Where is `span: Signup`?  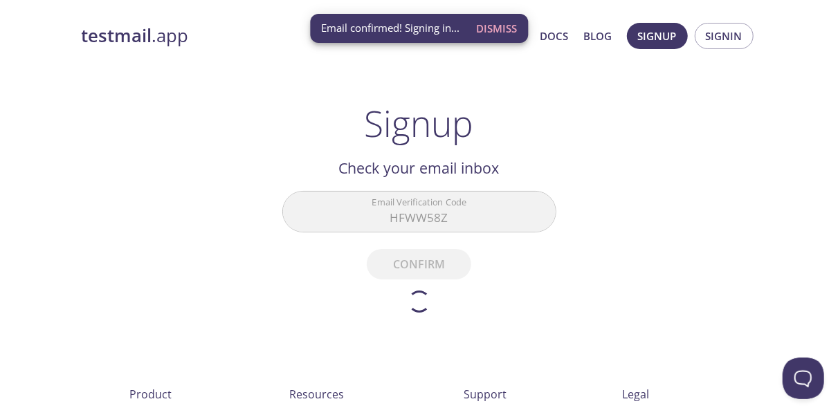 span: Signup is located at coordinates (657, 36).